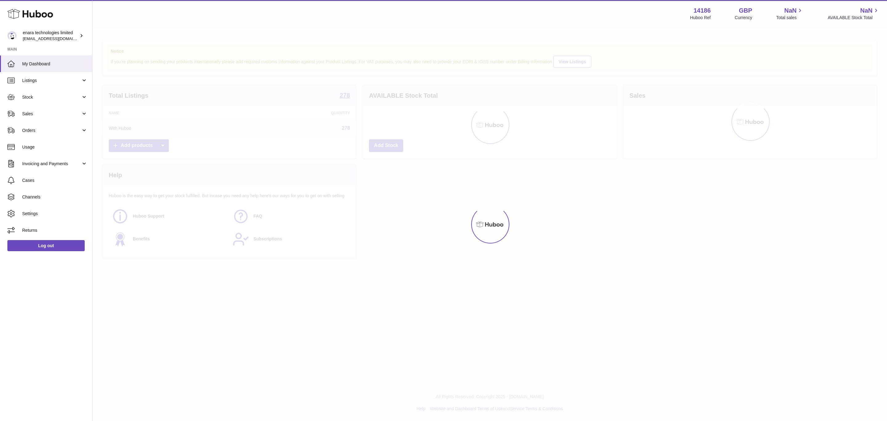 This screenshot has height=421, width=887. I want to click on span: Cases, so click(55, 180).